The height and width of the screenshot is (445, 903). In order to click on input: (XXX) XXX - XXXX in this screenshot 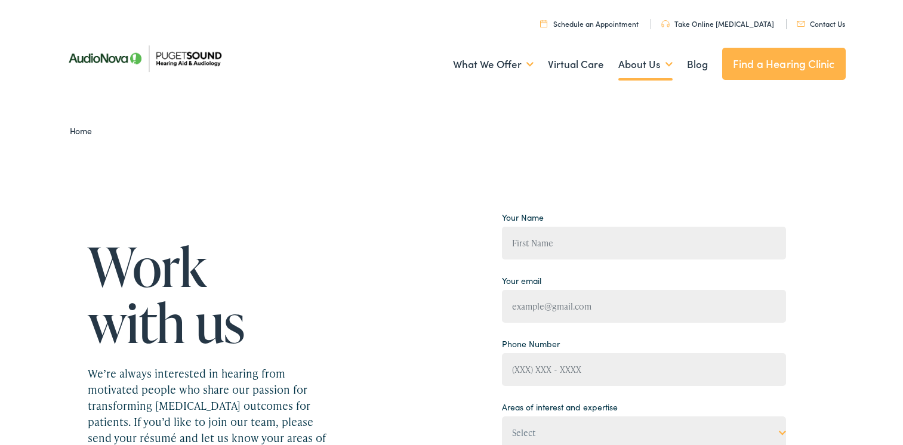, I will do `click(644, 370)`.